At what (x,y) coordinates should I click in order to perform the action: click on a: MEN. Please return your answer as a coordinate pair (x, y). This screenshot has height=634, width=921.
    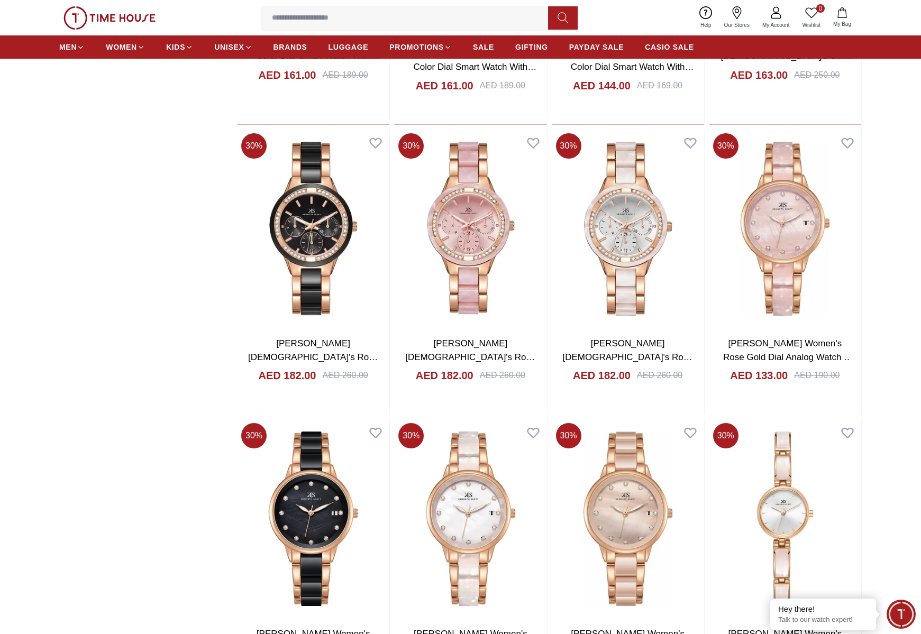
    Looking at the image, I should click on (72, 47).